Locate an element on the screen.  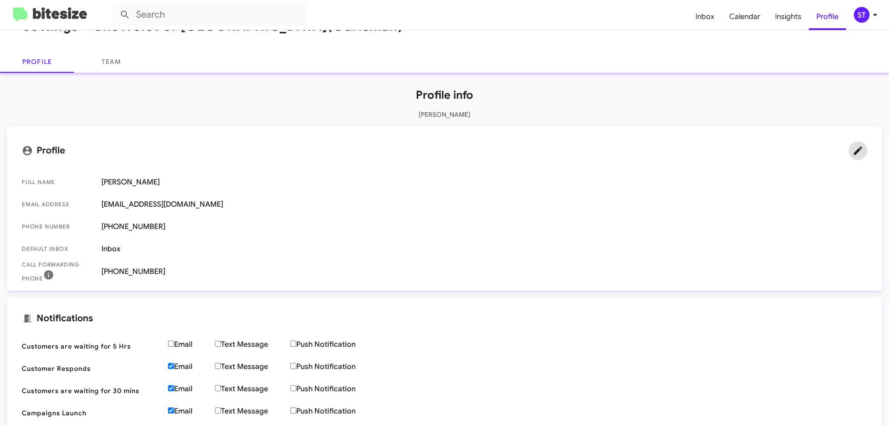
span: Customer Responds is located at coordinates (91, 368).